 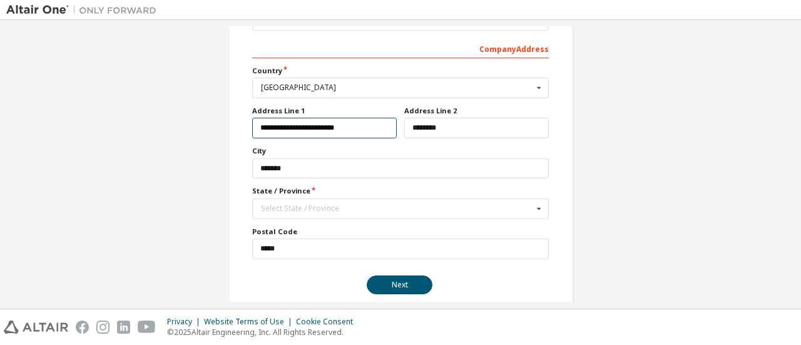 I want to click on label: Address Line 2, so click(x=476, y=111).